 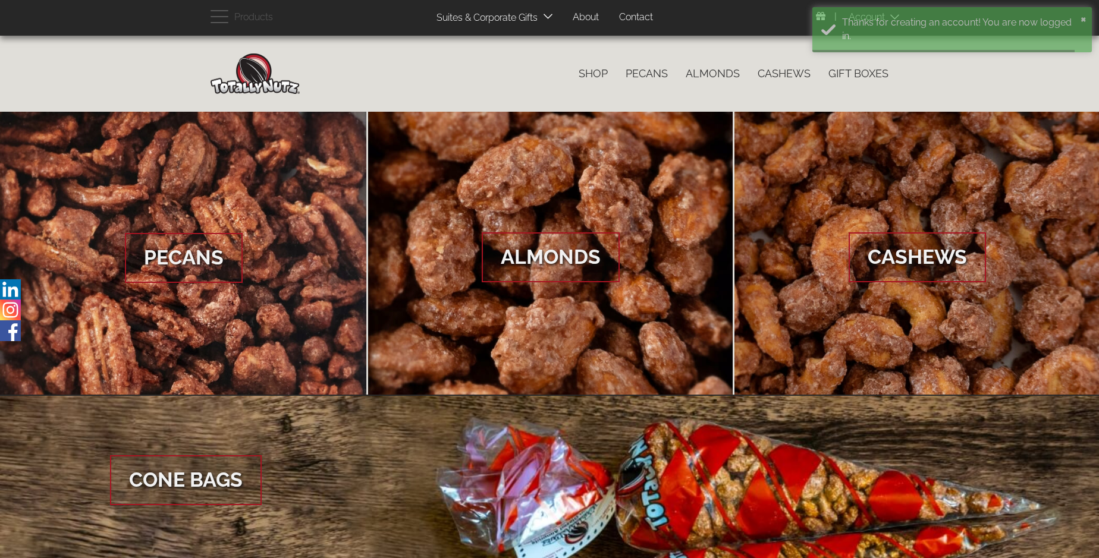 What do you see at coordinates (959, 30) in the screenshot?
I see `div: Thanks for creating an account! You are now logged in.` at bounding box center [959, 30].